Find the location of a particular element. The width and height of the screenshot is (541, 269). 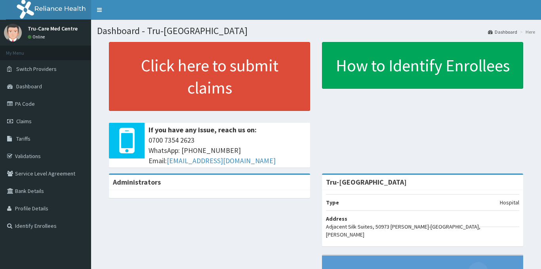

b: Type is located at coordinates (332, 202).